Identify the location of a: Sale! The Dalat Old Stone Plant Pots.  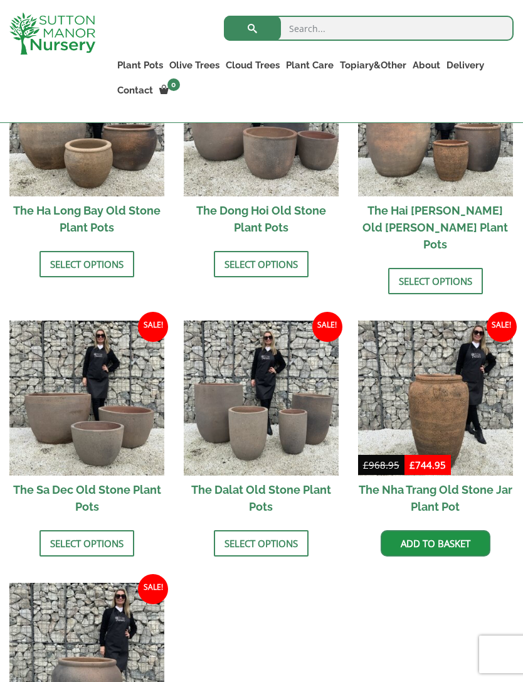
(261, 420).